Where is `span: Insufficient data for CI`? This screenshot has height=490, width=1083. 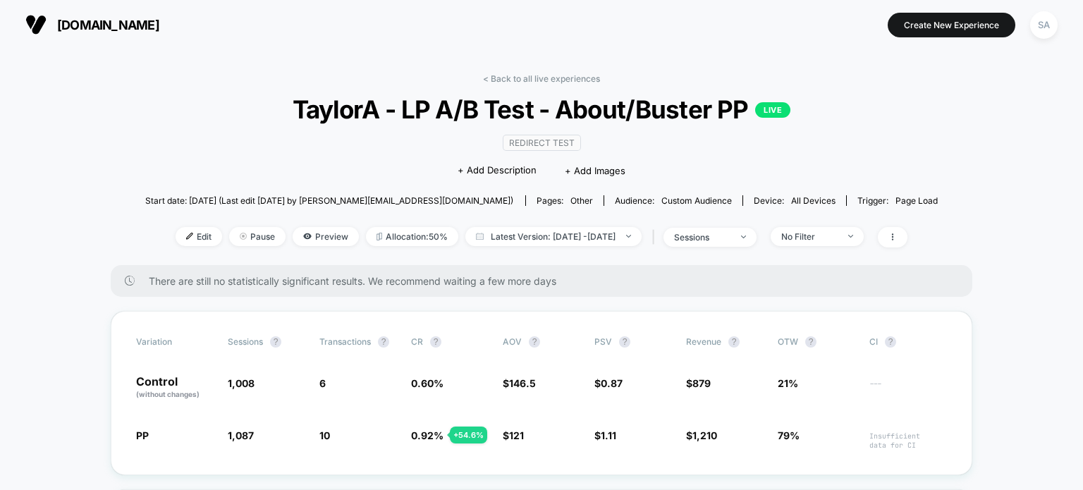 span: Insufficient data for CI is located at coordinates (908, 441).